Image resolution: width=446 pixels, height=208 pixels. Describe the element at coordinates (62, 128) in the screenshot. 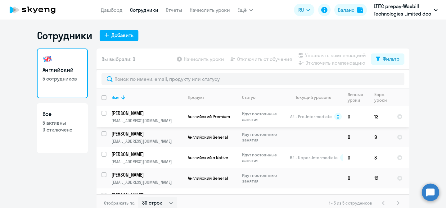

I see `a: Все5 активны0 отключено` at that location.